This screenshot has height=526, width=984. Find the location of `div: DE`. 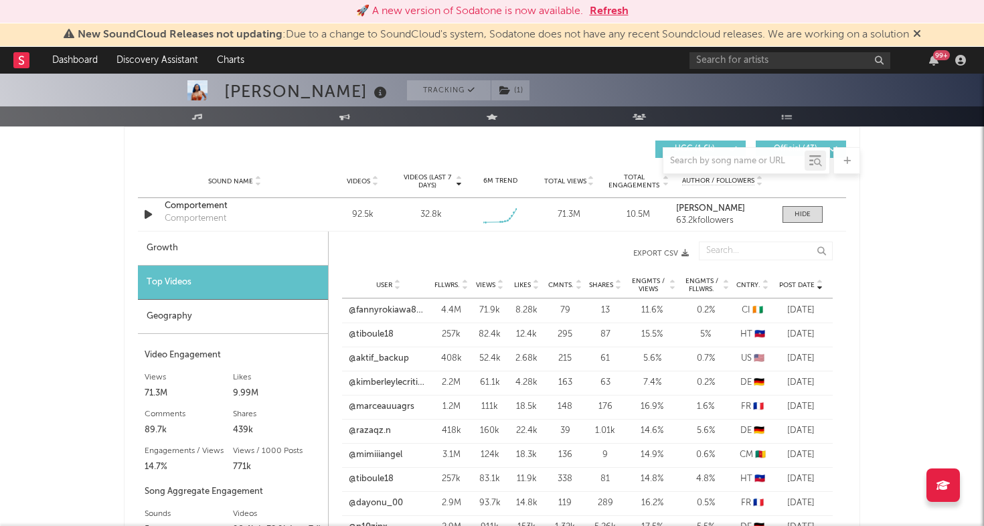

div: DE is located at coordinates (752, 383).